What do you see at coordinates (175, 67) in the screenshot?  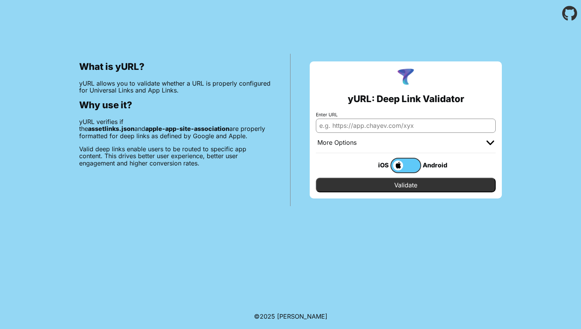 I see `h2: What is yURL?` at bounding box center [175, 67].